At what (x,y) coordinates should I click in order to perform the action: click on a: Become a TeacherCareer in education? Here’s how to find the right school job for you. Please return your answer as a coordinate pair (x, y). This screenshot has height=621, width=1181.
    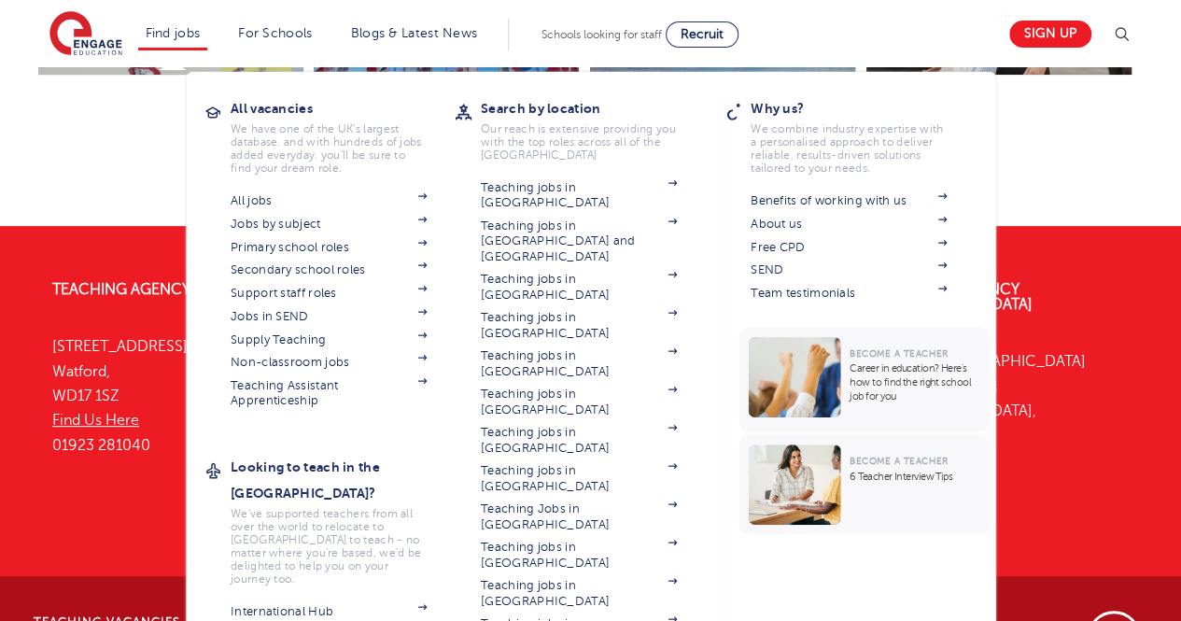
    Looking at the image, I should click on (865, 379).